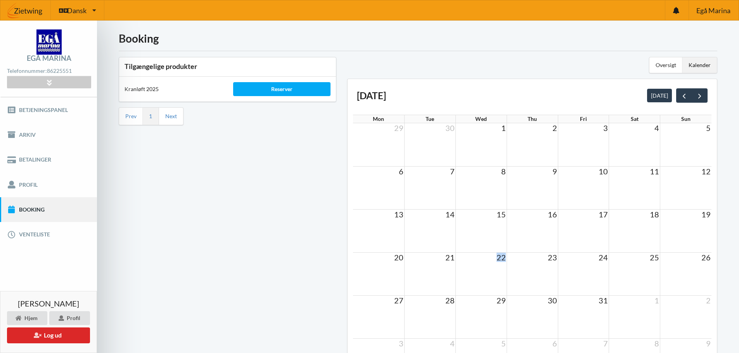 The image size is (739, 353). Describe the element at coordinates (481, 119) in the screenshot. I see `span: Wed` at that location.